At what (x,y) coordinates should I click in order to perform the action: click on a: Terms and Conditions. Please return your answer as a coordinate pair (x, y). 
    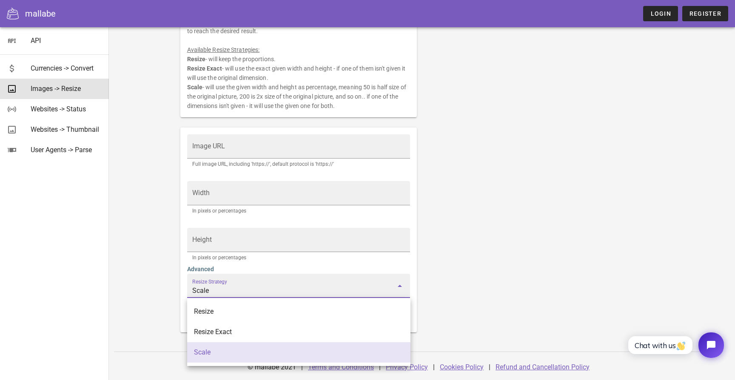
    Looking at the image, I should click on (341, 367).